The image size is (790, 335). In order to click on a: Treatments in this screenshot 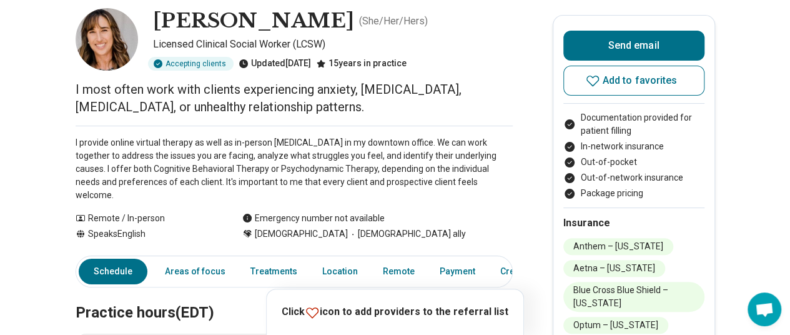, I will do `click(274, 271)`.